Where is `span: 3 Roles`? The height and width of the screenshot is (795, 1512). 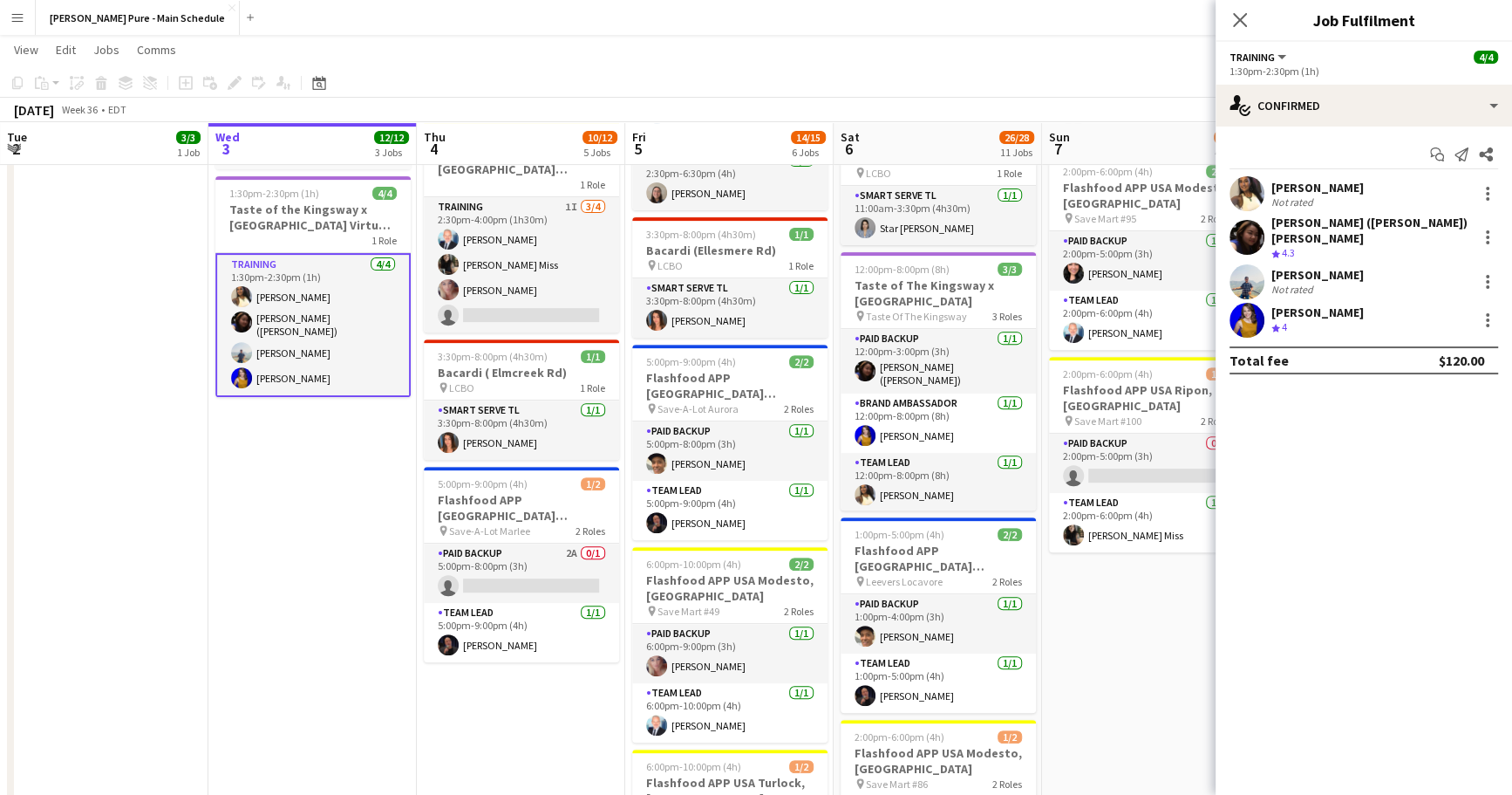 span: 3 Roles is located at coordinates (1007, 316).